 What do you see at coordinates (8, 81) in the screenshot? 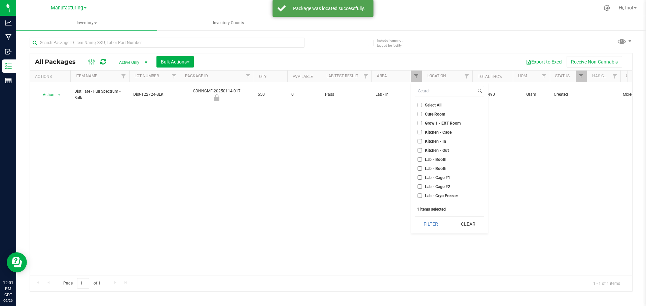
I see `inline-svg: Reports` at bounding box center [8, 81].